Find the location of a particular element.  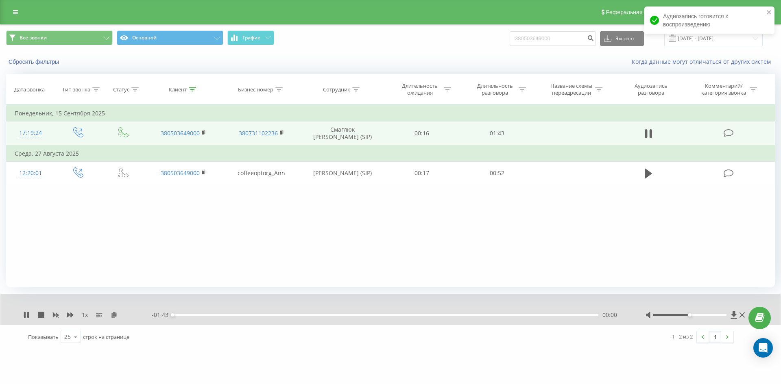

span: 1 x is located at coordinates (85, 315).